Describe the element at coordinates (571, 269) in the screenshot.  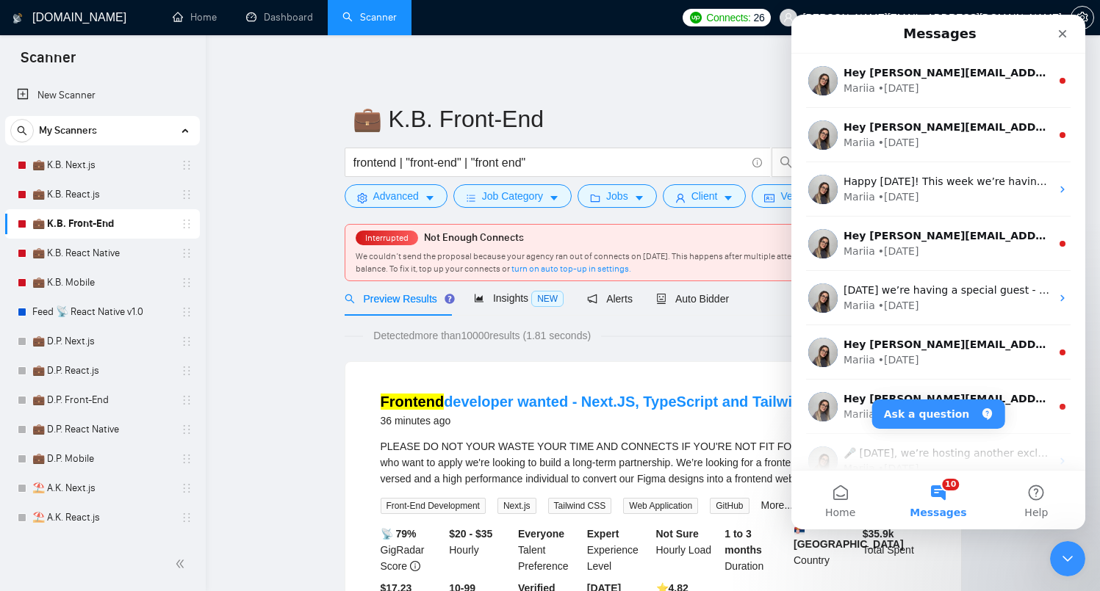
I see `a: turn on auto top-up in settings.` at that location.